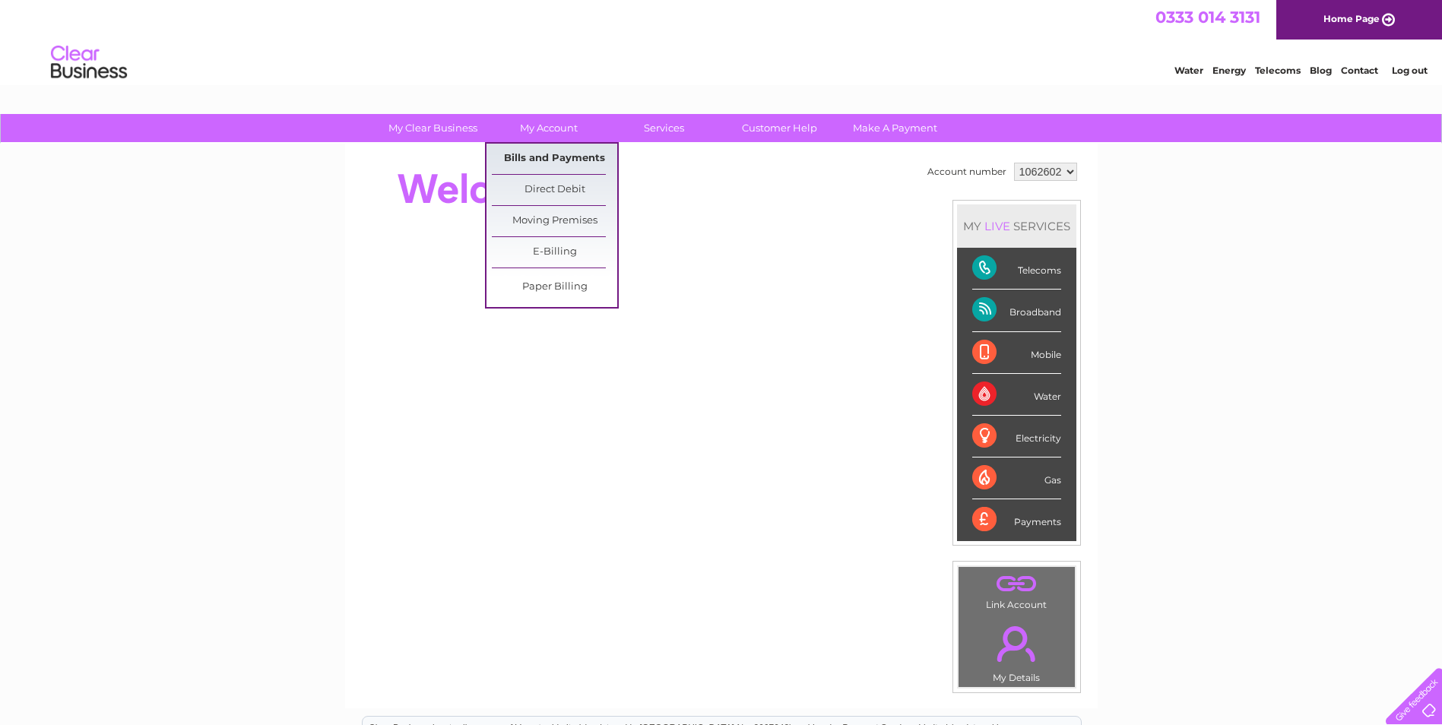 The image size is (1442, 725). Describe the element at coordinates (1321, 70) in the screenshot. I see `a: Blog` at that location.